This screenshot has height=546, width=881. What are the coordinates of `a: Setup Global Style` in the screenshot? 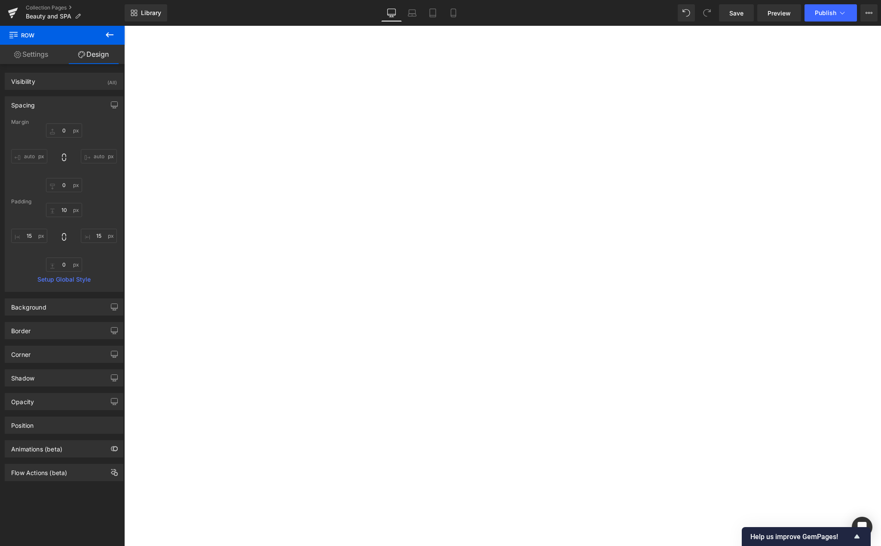 It's located at (64, 279).